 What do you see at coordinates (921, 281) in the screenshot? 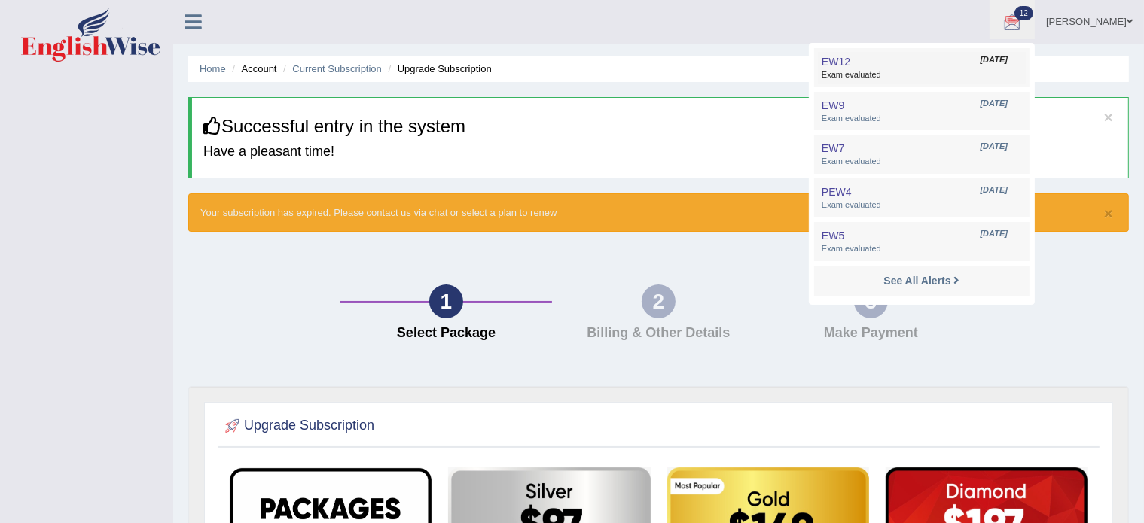
I see `a: See All Alerts` at bounding box center [921, 281].